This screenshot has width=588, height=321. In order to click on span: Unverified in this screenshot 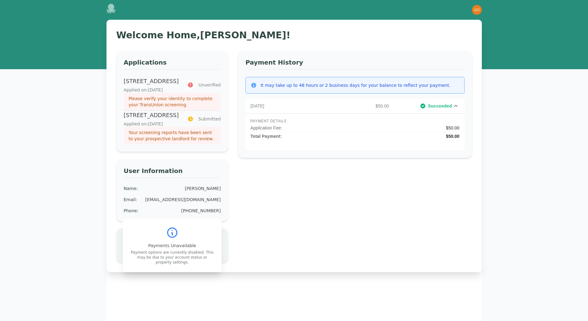, I will do `click(210, 85)`.